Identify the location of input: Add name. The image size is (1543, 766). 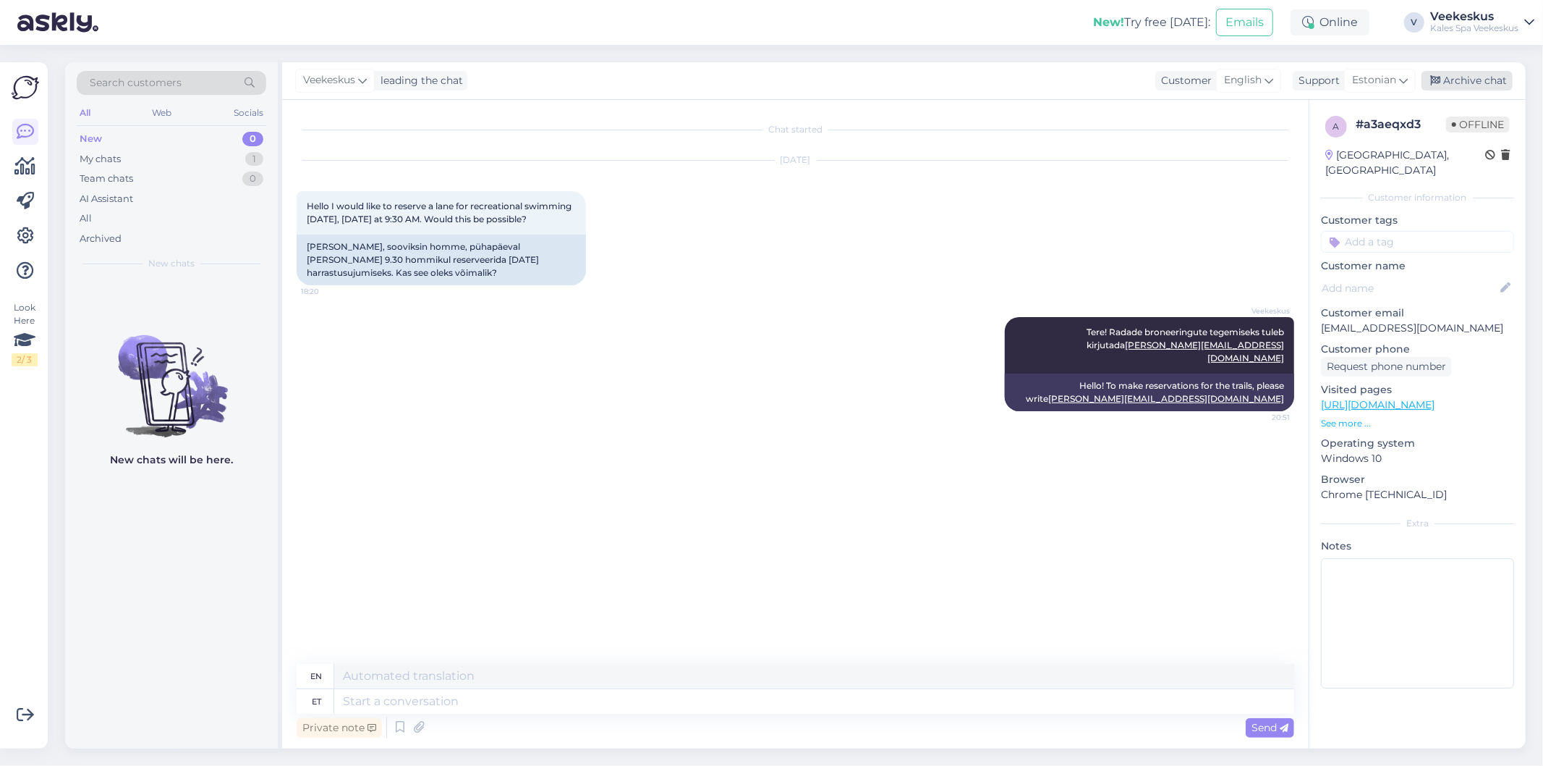
(1410, 288).